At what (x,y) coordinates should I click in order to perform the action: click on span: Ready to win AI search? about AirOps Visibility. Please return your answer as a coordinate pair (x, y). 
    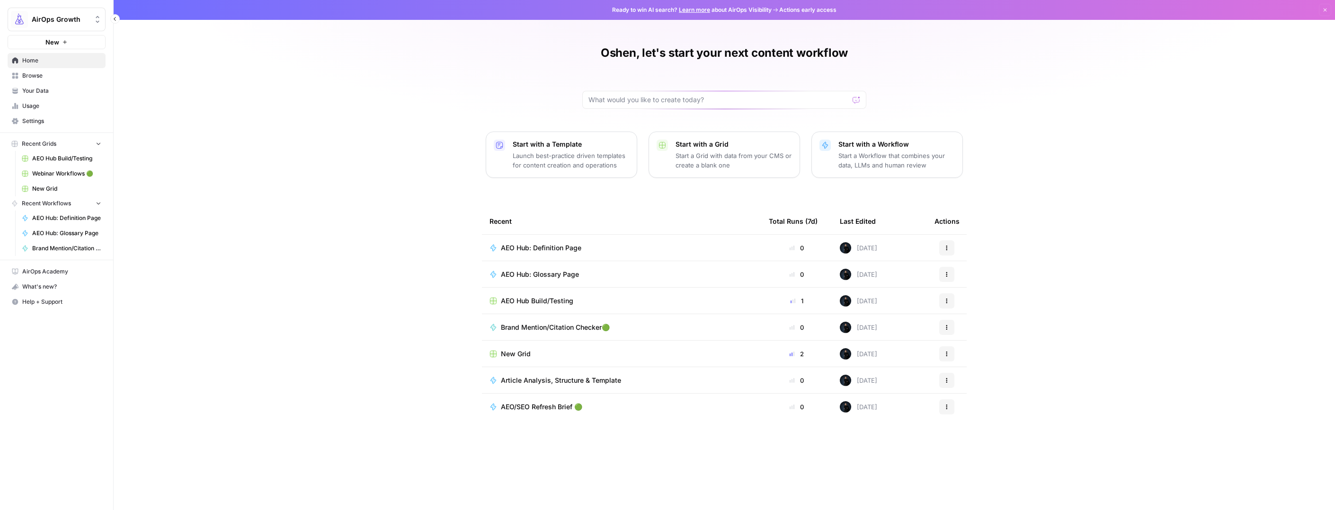
    Looking at the image, I should click on (692, 10).